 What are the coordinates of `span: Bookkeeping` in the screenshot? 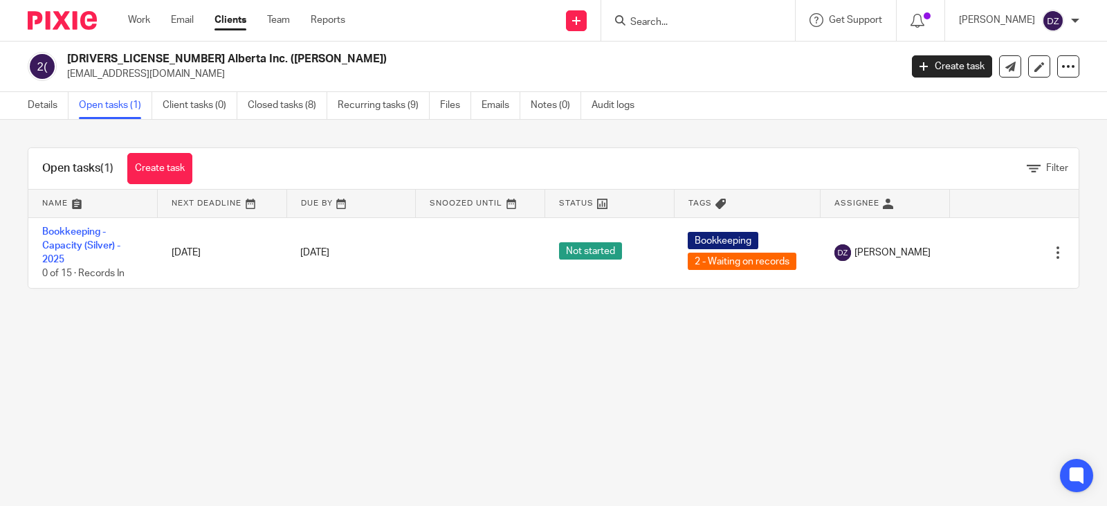 It's located at (723, 240).